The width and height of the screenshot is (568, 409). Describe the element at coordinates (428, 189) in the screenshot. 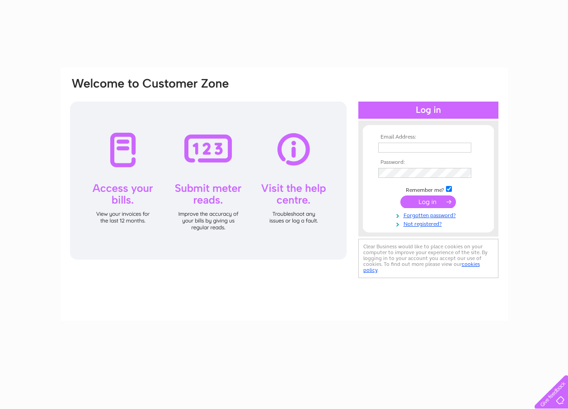

I see `td: Remember me?` at that location.